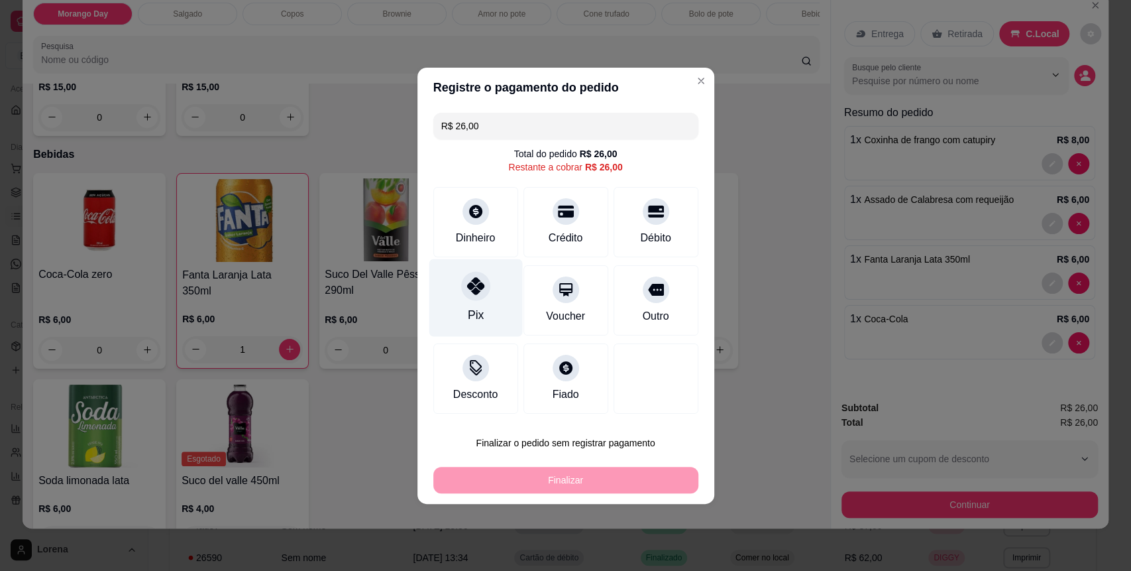 The height and width of the screenshot is (571, 1131). What do you see at coordinates (701, 81) in the screenshot?
I see `button: Close` at bounding box center [701, 81].